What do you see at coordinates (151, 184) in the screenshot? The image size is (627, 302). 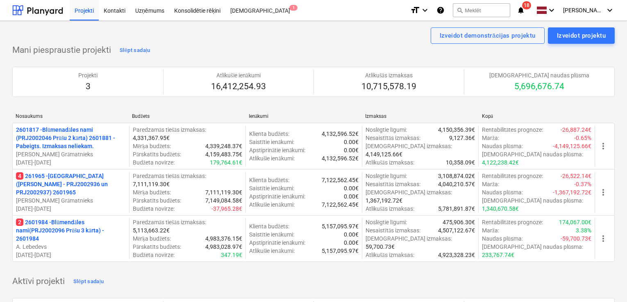 I see `p: 7,111,119.30€` at bounding box center [151, 184].